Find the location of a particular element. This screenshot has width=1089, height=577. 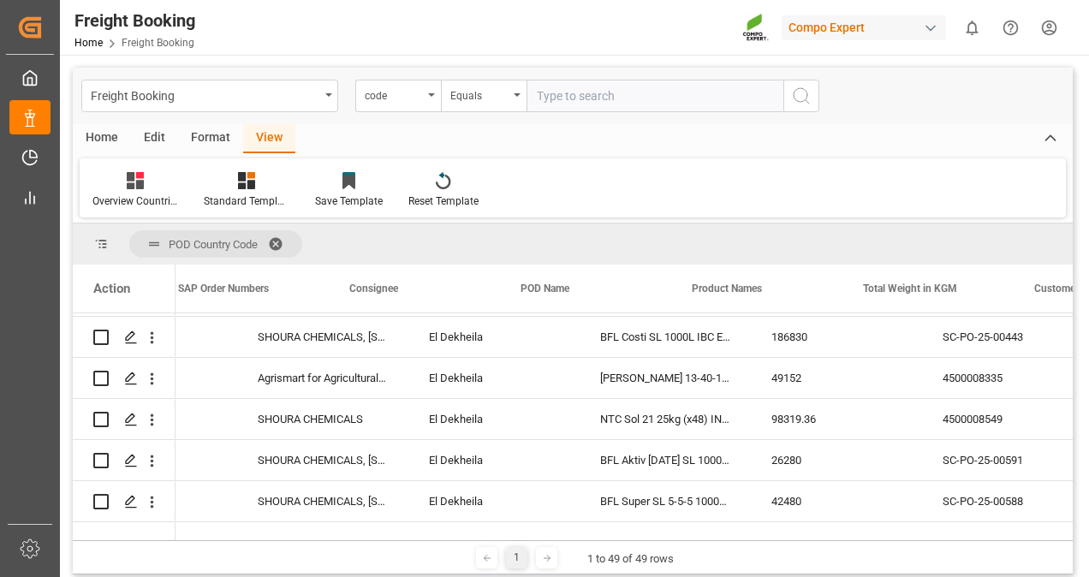

div: Equals is located at coordinates (480, 93).